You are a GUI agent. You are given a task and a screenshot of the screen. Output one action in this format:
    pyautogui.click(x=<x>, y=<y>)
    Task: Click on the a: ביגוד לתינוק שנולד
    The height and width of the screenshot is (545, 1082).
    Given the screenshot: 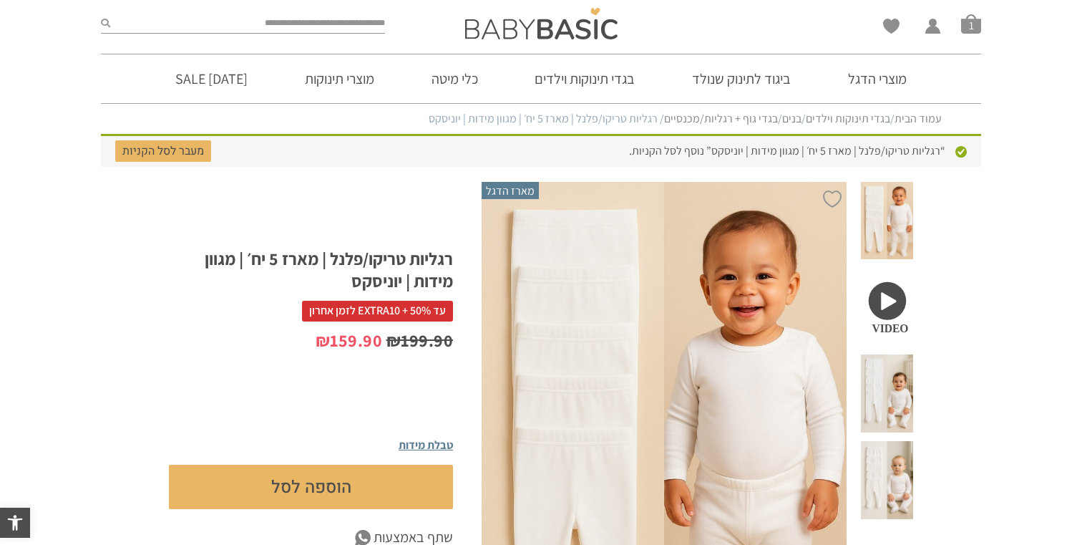 What is the action you would take?
    pyautogui.click(x=742, y=79)
    